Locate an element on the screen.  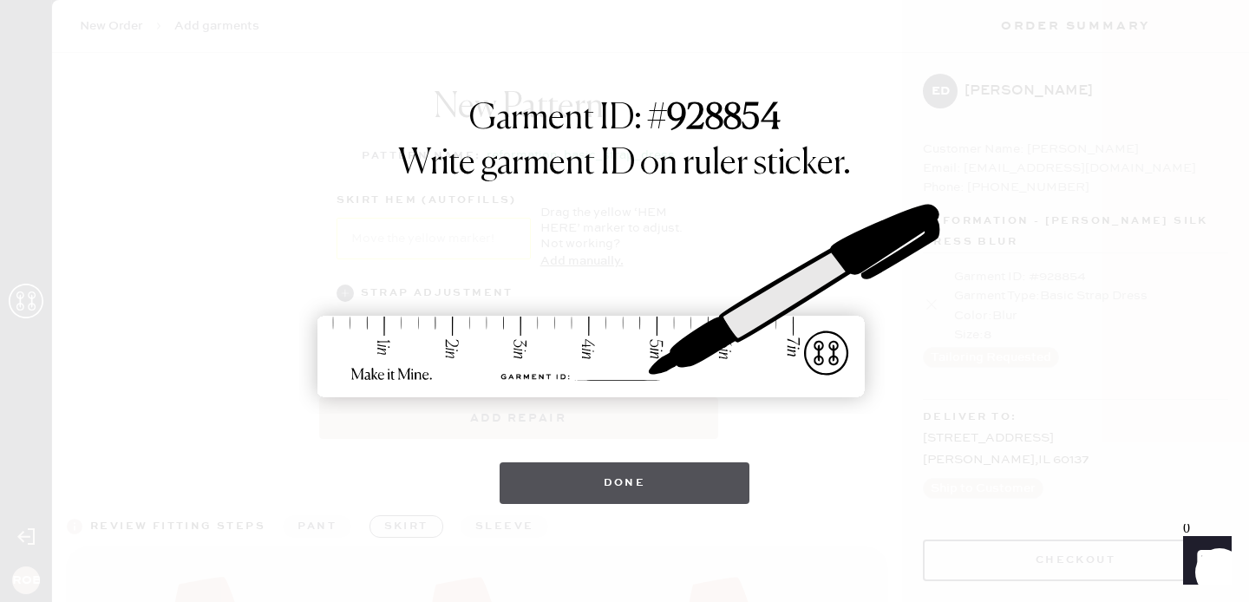
strong: 928854 is located at coordinates (723, 119).